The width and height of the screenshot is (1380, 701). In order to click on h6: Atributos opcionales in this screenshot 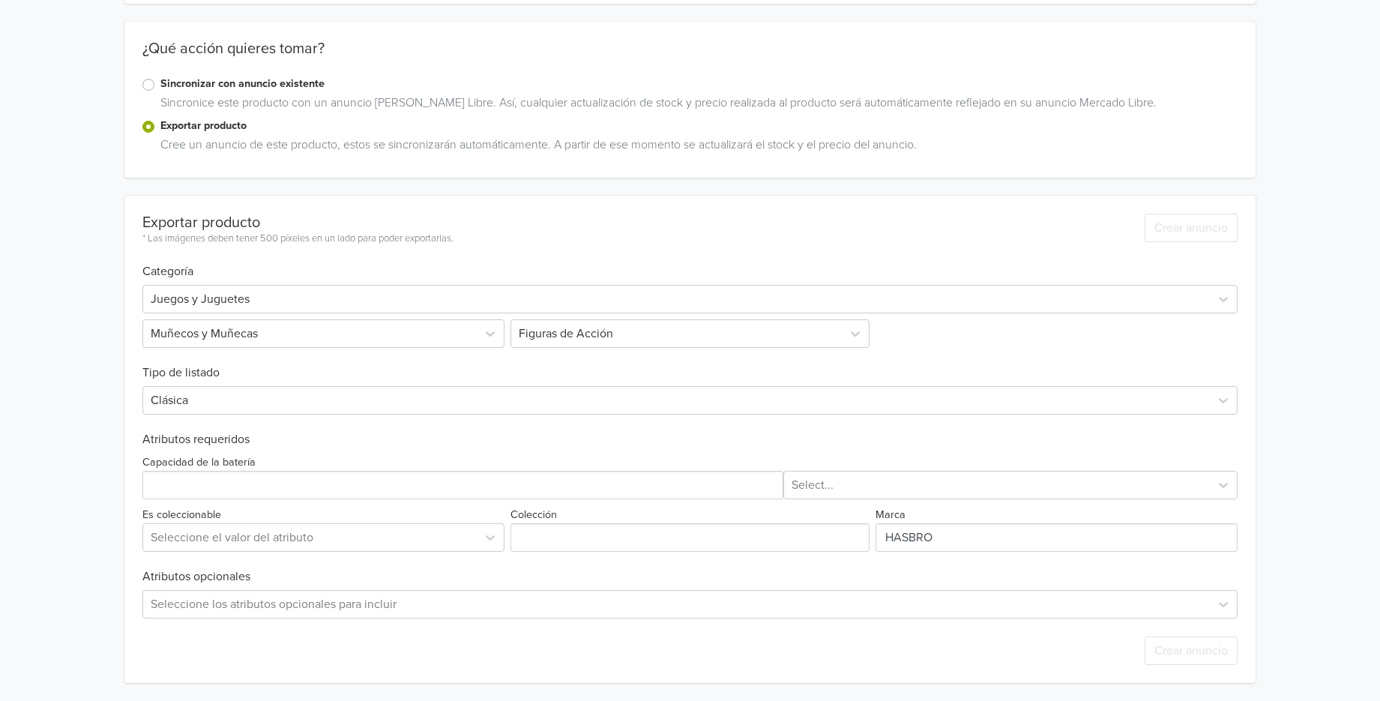, I will do `click(689, 576)`.